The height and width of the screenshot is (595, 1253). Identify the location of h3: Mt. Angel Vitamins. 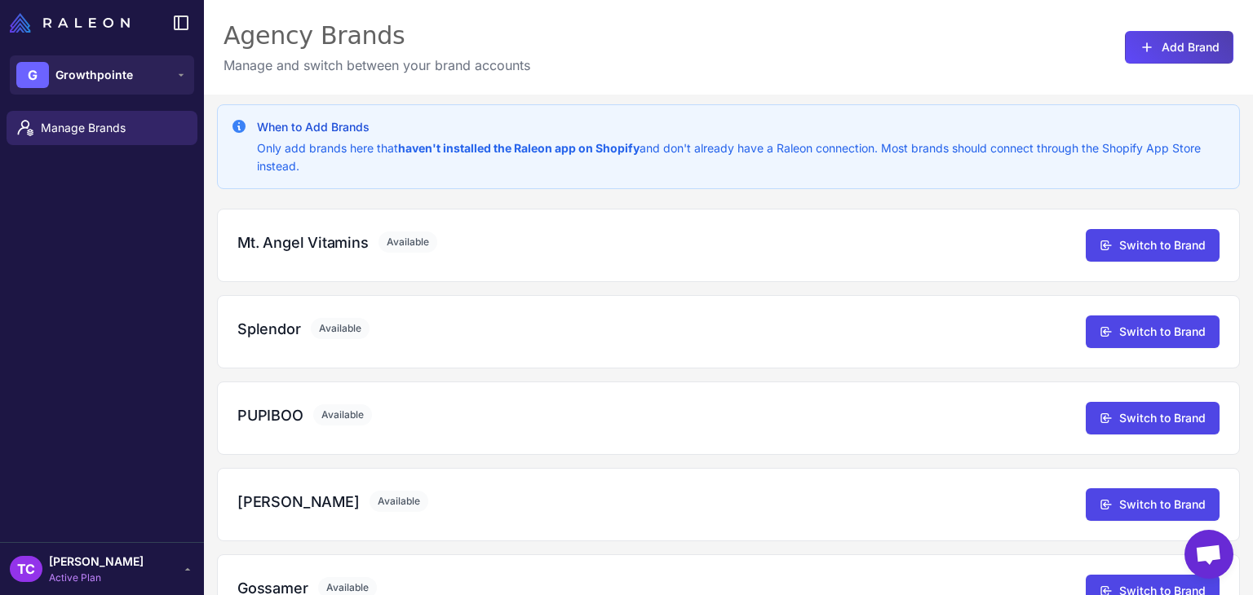
(303, 242).